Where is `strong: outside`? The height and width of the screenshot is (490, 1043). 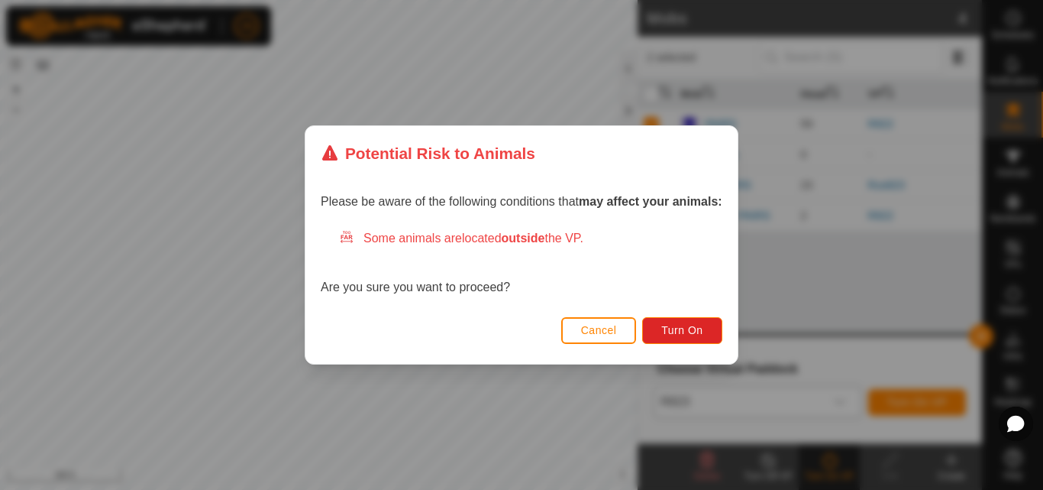 strong: outside is located at coordinates (523, 238).